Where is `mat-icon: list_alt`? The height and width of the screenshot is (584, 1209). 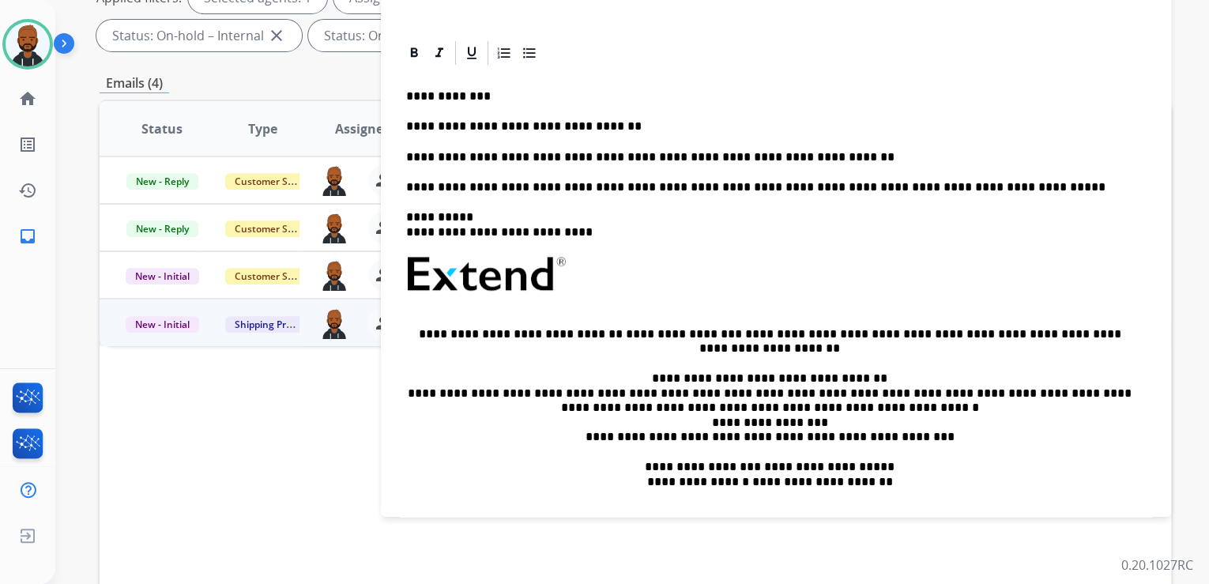
mat-icon: list_alt is located at coordinates (28, 145).